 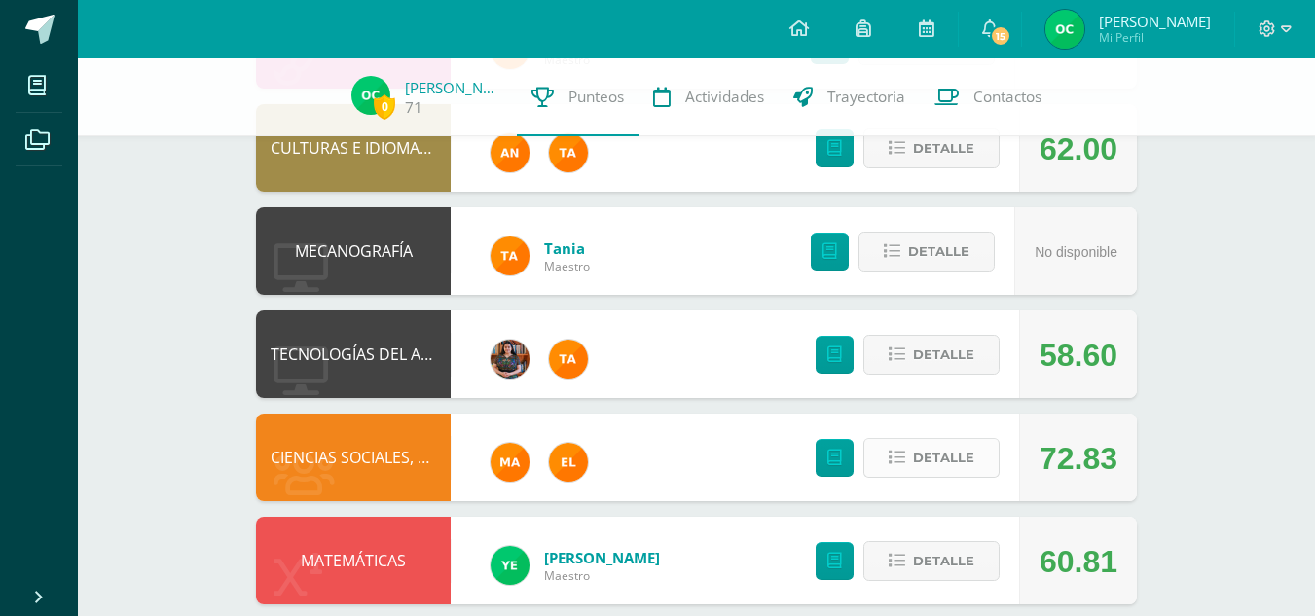 What do you see at coordinates (566, 248) in the screenshot?
I see `a: Tania` at bounding box center [566, 248].